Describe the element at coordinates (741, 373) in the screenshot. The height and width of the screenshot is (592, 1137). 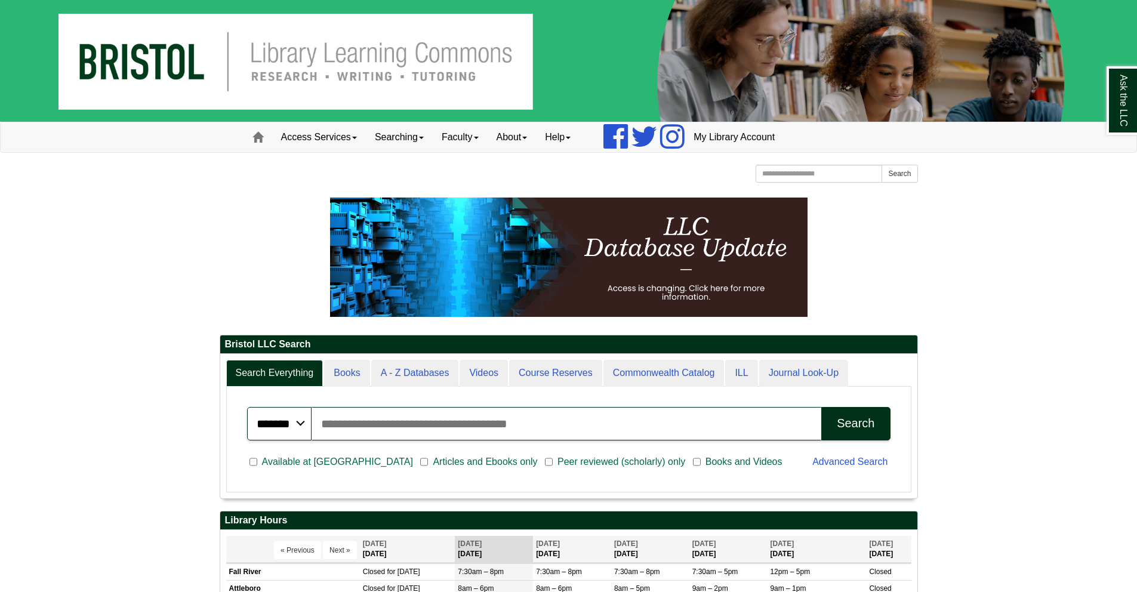
I see `a: ILL` at that location.